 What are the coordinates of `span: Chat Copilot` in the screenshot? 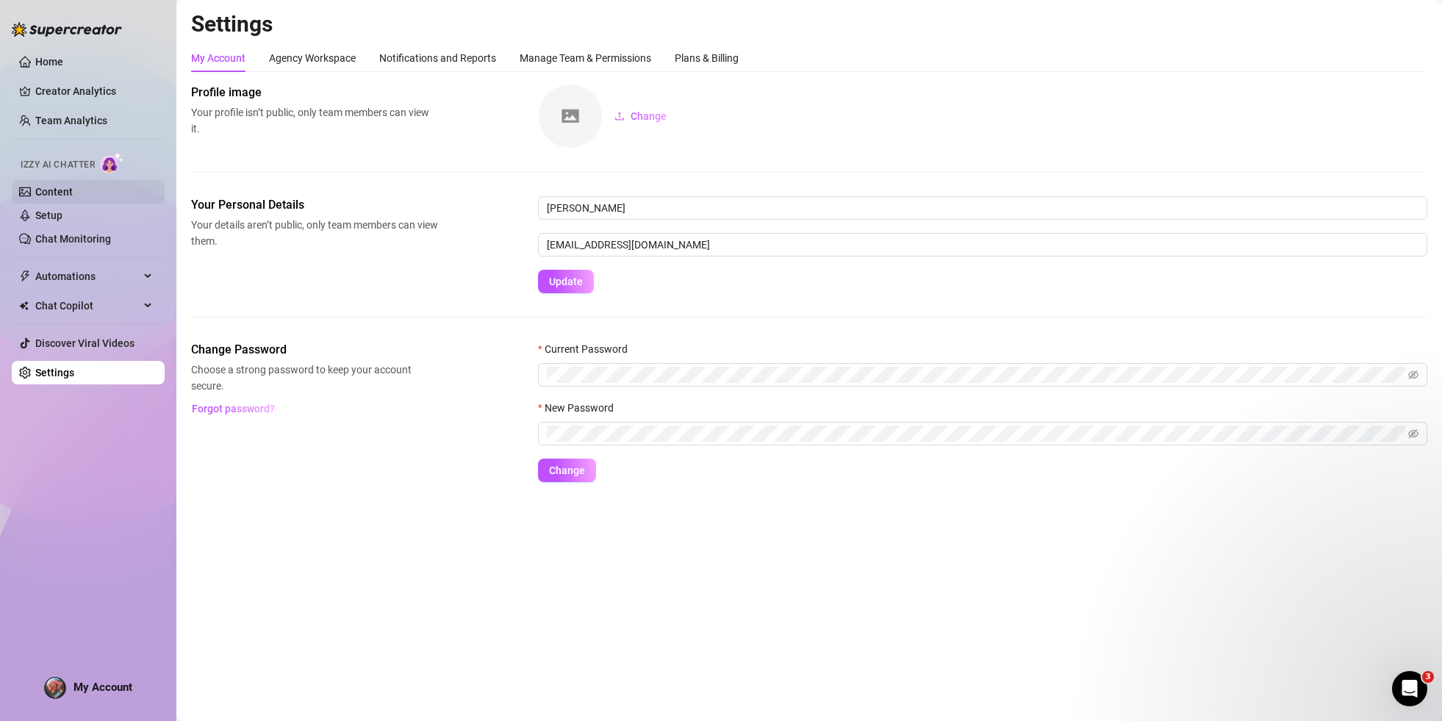 It's located at (87, 306).